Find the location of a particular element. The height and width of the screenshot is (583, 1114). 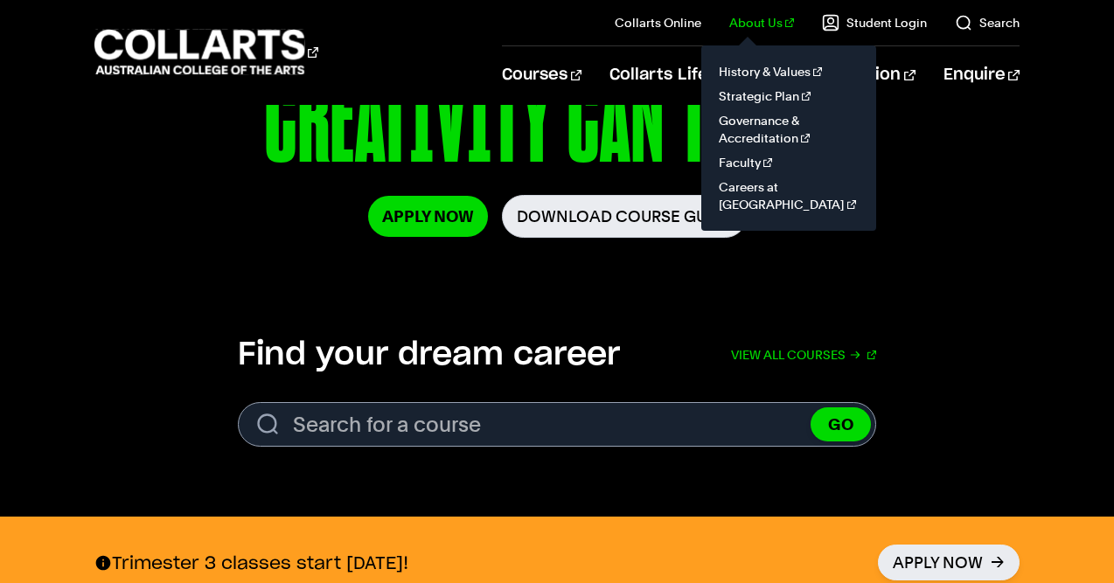

a: Courses is located at coordinates (541, 75).